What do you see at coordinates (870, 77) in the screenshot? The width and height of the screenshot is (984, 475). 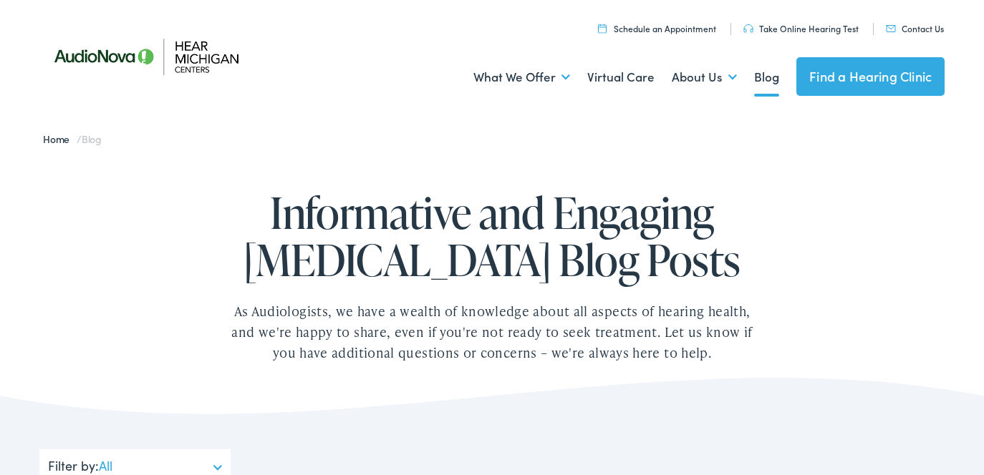 I see `a: Find a Hearing Clinic` at bounding box center [870, 77].